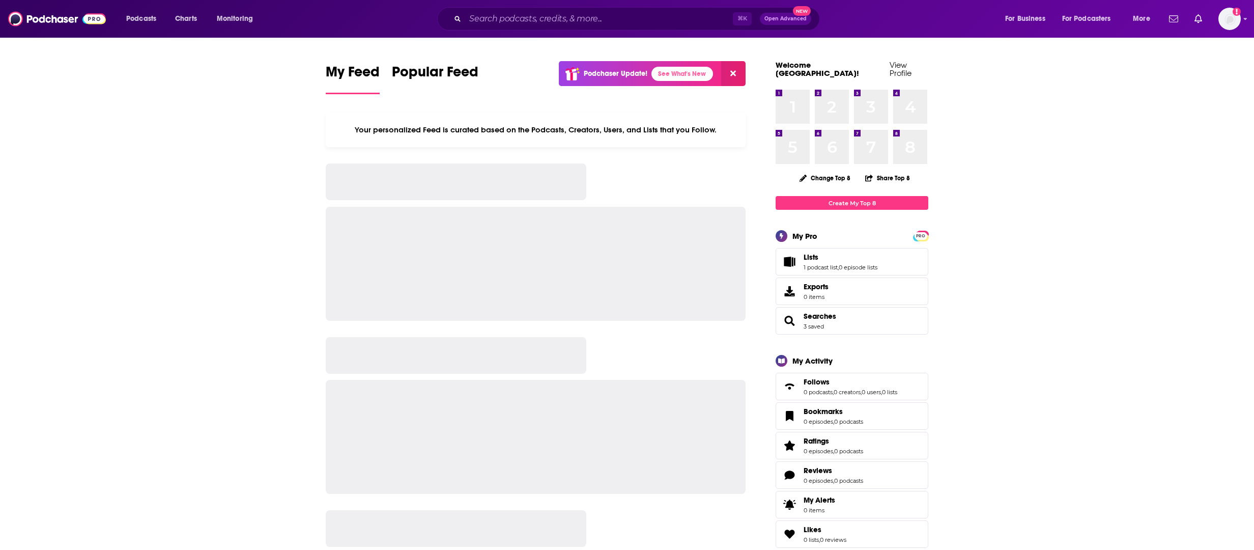 The image size is (1254, 550). Describe the element at coordinates (852, 534) in the screenshot. I see `span: Likes` at that location.